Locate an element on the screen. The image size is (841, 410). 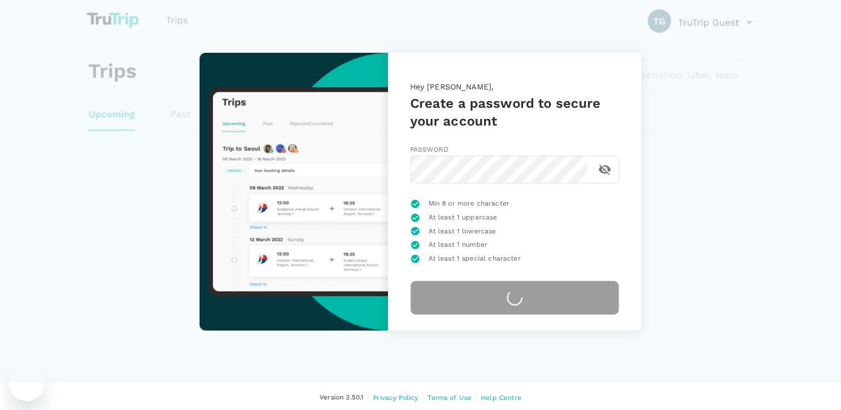
span: Help Centre is located at coordinates (501, 398).